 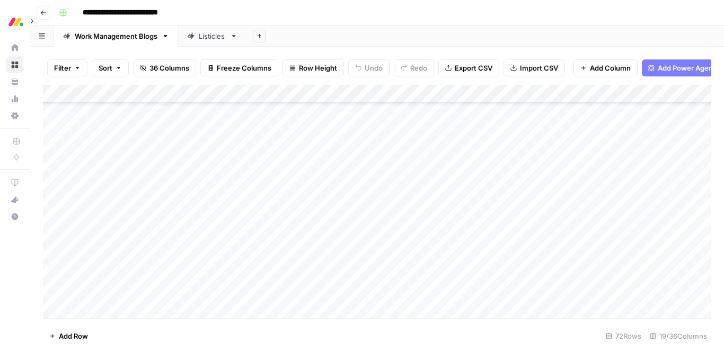 What do you see at coordinates (15, 22) in the screenshot?
I see `button: Workspace: Monday.com` at bounding box center [15, 22].